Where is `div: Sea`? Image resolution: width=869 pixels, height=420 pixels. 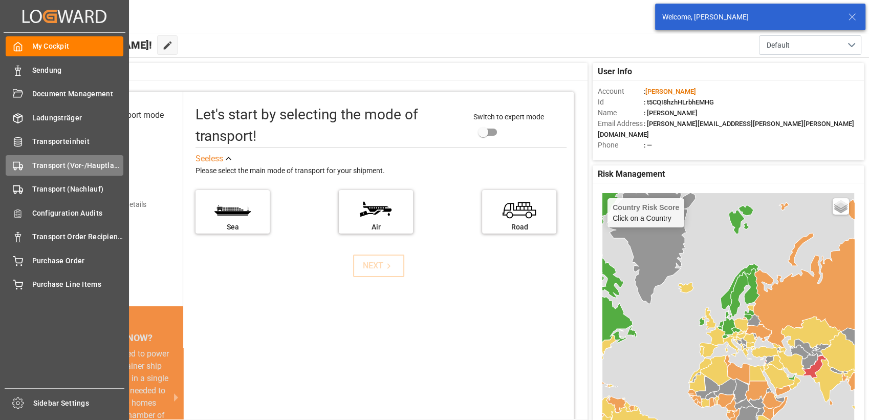
div: Sea is located at coordinates (232, 227).